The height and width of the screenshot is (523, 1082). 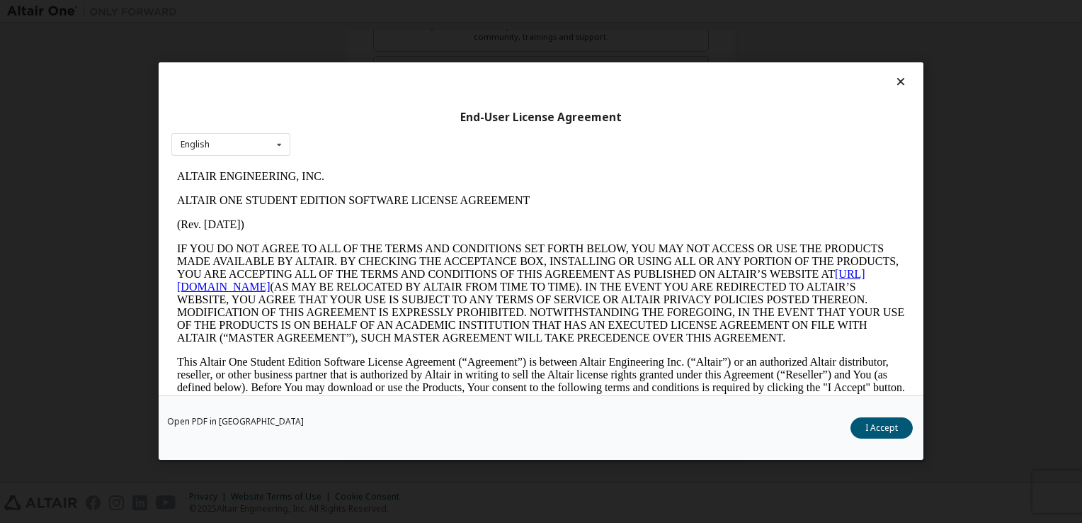 I want to click on p: IF YOU DO NOT AGREE TO ALL OF THE TERMS AND CONDITIONS SET FORTH BELOW, YOU MAY NOT ACCESS OR USE..., so click(x=370, y=129).